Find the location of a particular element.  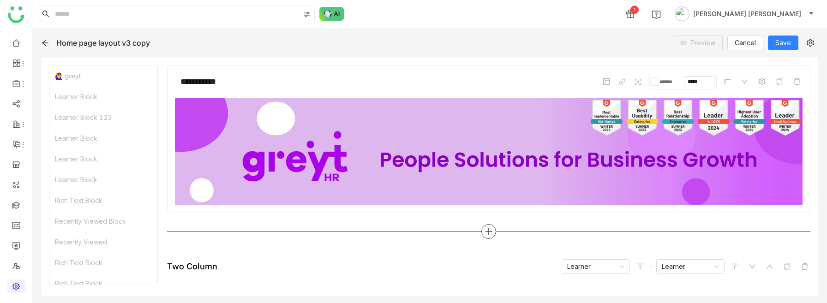

button: Cancel is located at coordinates (746, 43).